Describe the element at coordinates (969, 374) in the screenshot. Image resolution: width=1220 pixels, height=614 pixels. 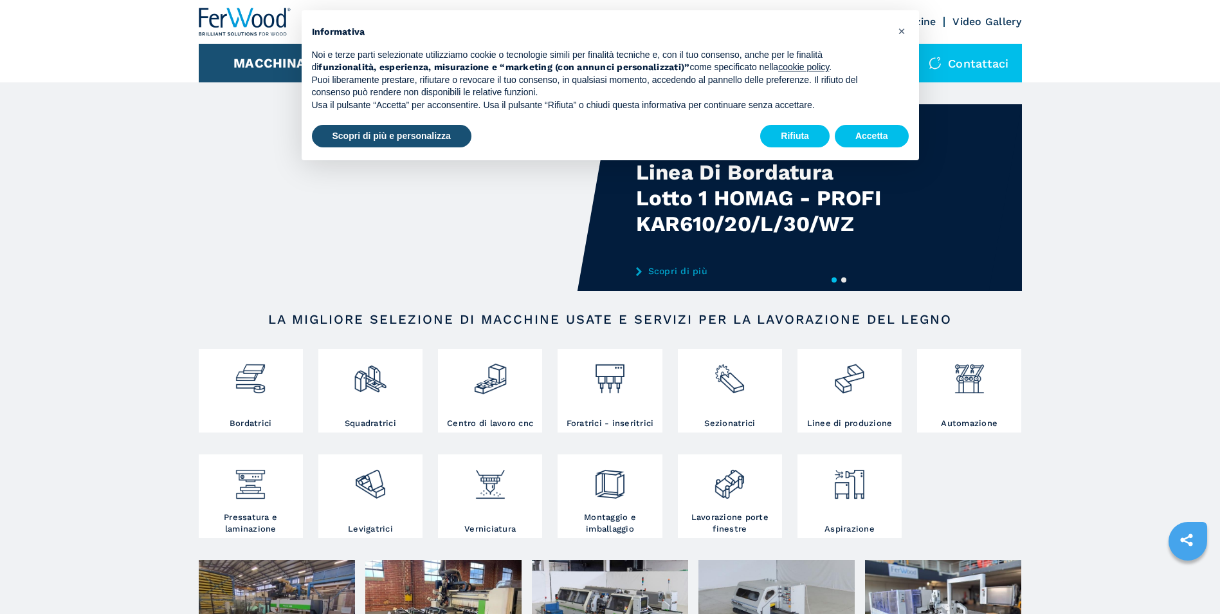
I see `img: automazione.png` at that location.